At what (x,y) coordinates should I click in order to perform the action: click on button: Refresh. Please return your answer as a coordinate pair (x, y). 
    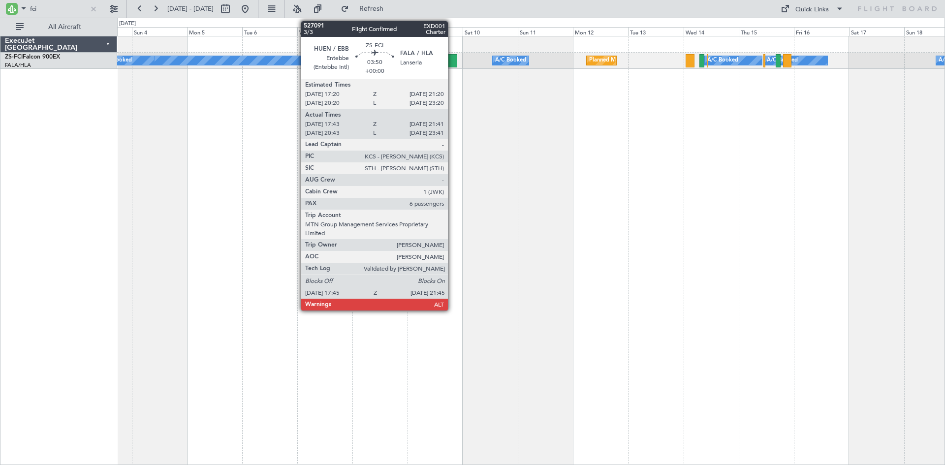
    Looking at the image, I should click on (366, 9).